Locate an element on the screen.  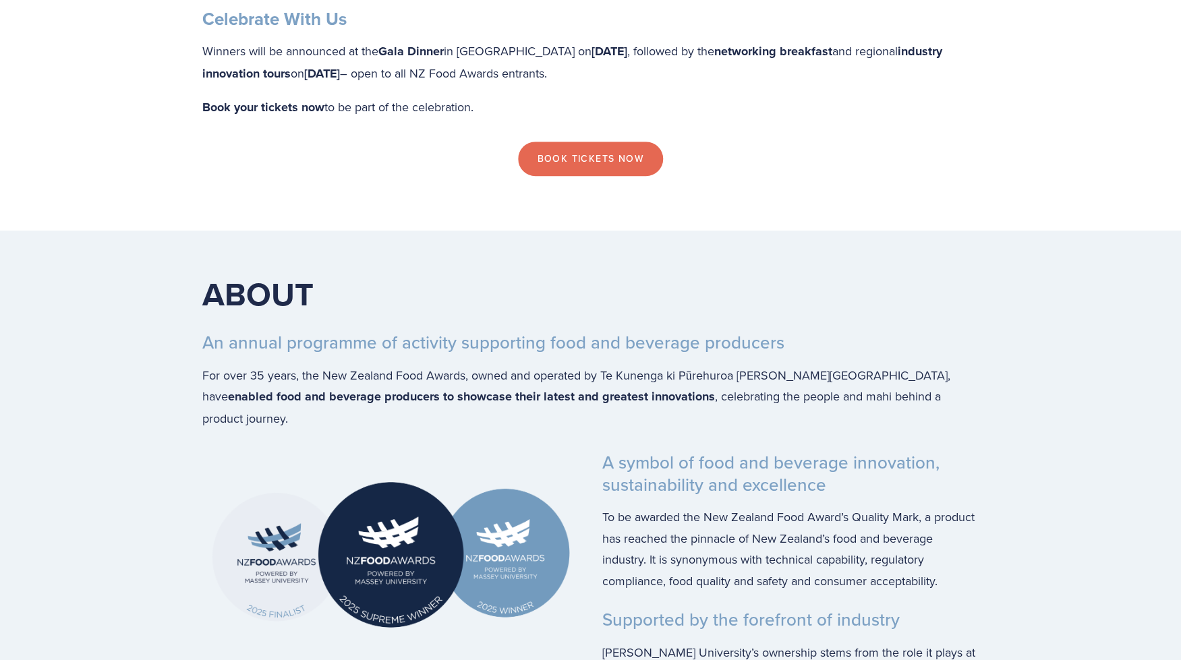
strong: enabled food and beverage producers to showcase their latest and greatest innovations is located at coordinates (472, 397).